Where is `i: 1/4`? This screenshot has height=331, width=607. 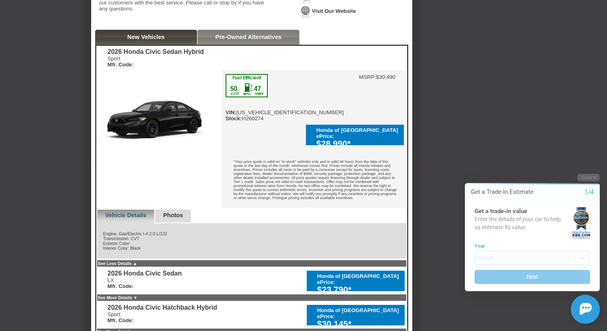
i: 1/4 is located at coordinates (141, 26).